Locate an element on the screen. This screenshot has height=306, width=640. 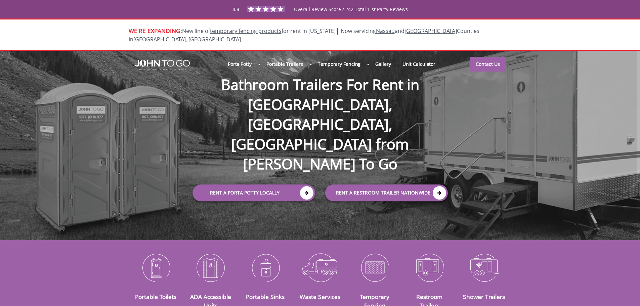
a: temporary fencing products is located at coordinates (246, 31).